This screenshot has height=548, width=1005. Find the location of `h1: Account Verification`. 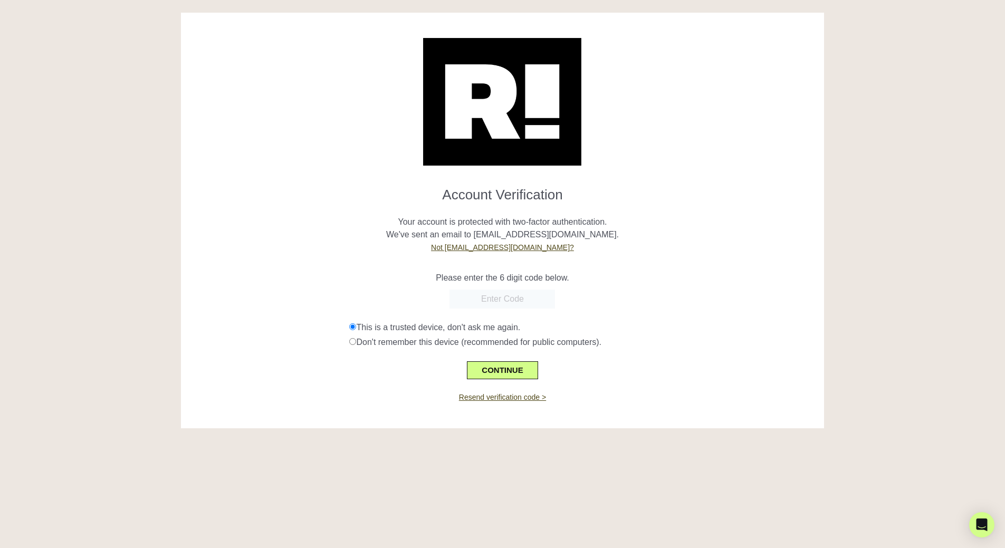

h1: Account Verification is located at coordinates (503, 190).